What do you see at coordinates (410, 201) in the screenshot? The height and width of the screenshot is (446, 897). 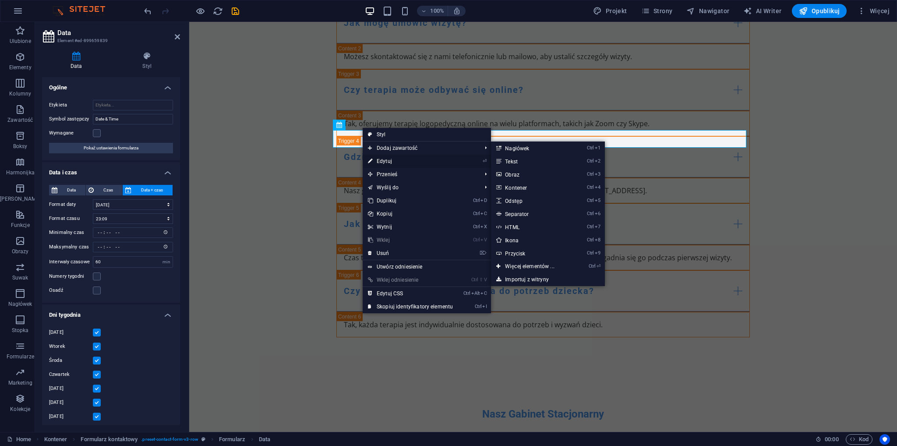 I see `a: CtrlDDuplikuj` at bounding box center [410, 201].